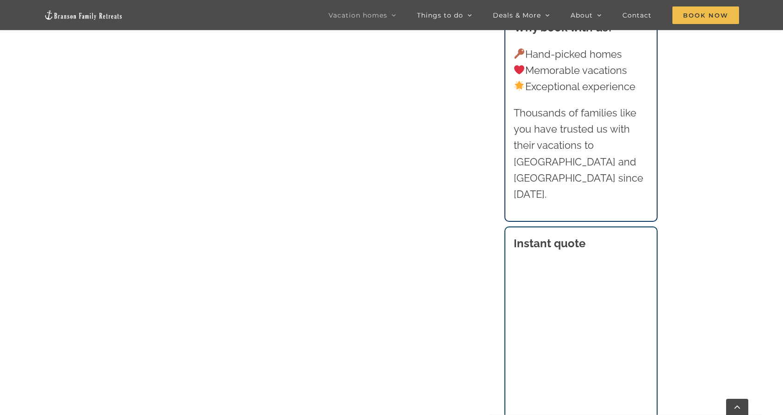 Image resolution: width=783 pixels, height=415 pixels. What do you see at coordinates (705, 15) in the screenshot?
I see `span: Book Now` at bounding box center [705, 15].